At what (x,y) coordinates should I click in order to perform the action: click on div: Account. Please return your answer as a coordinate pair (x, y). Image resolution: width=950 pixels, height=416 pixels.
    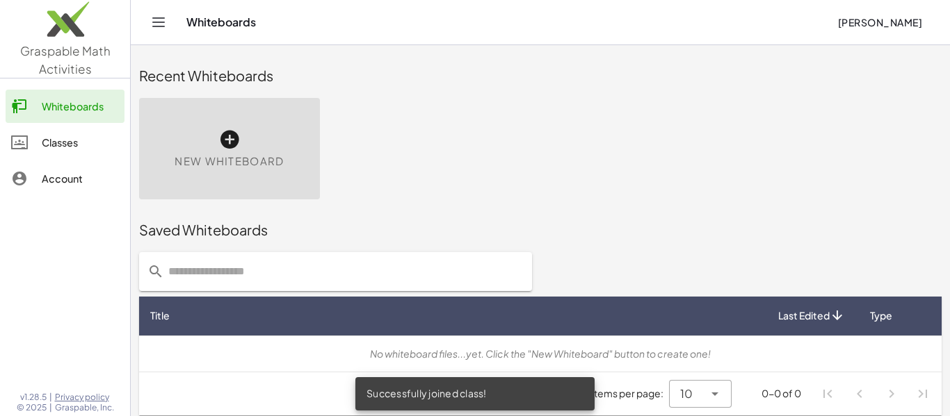
    Looking at the image, I should click on (80, 179).